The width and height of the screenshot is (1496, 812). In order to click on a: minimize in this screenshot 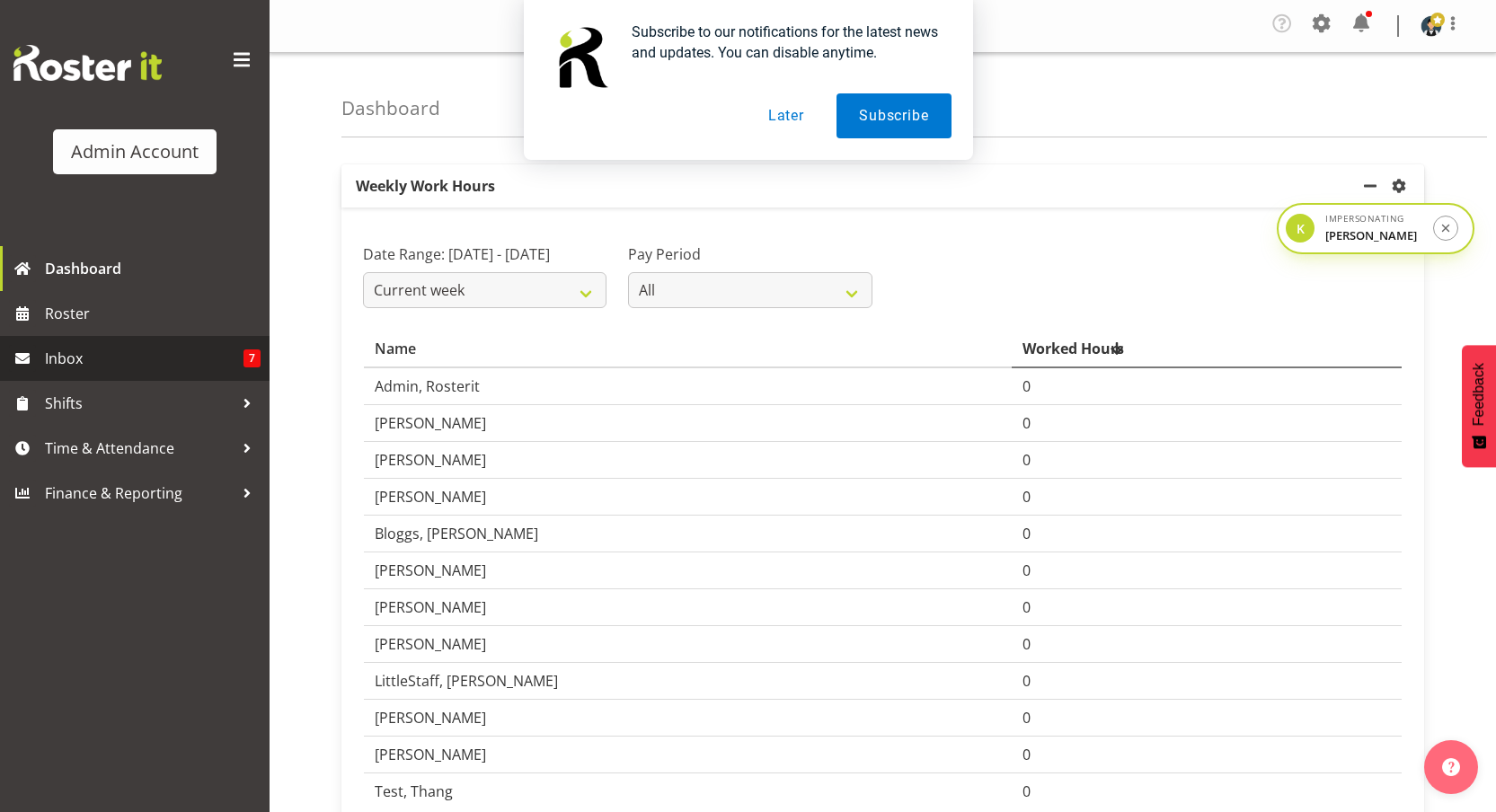, I will do `click(1374, 186)`.